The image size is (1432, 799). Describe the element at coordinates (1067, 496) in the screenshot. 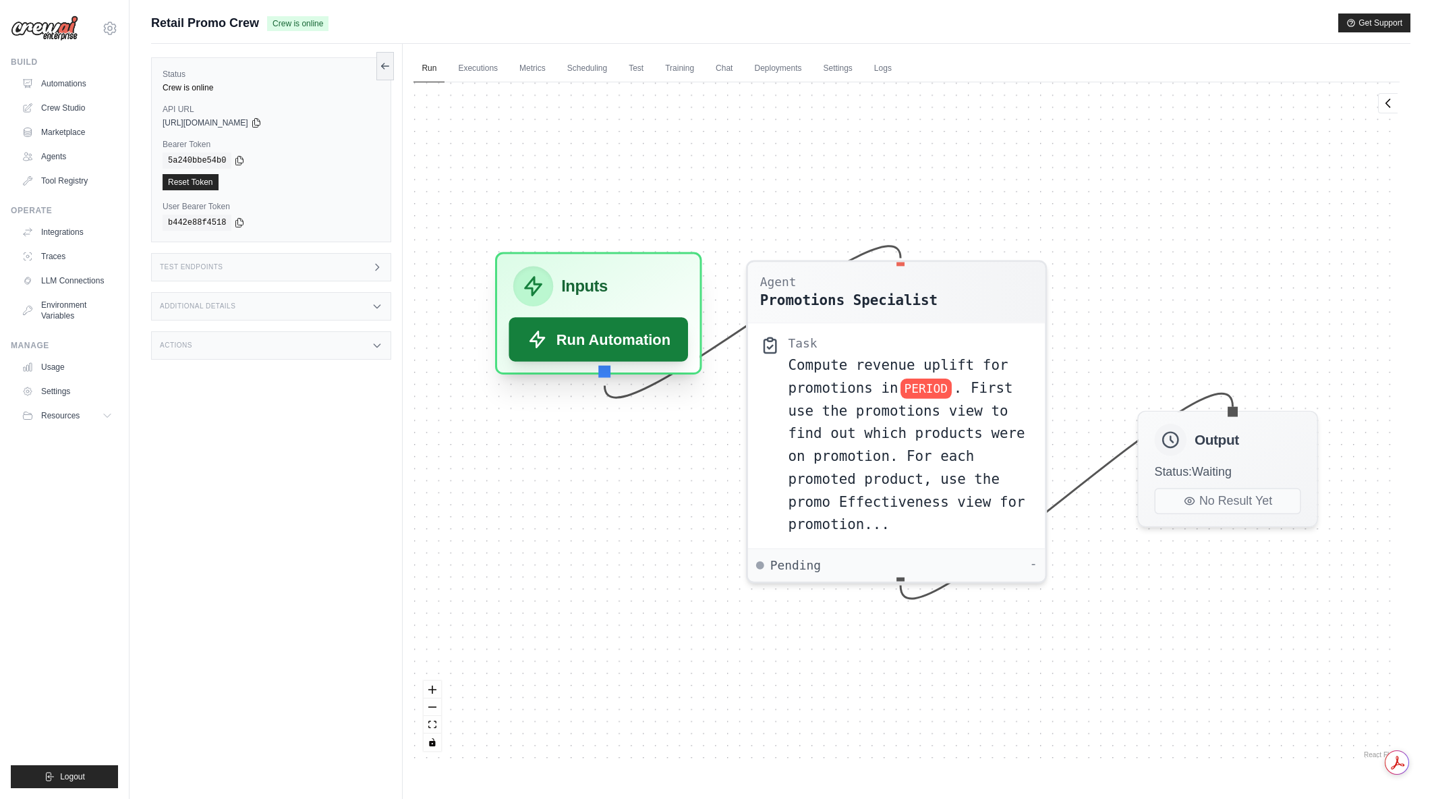

I see `g: Edge from ce09ccbf07d210a7d13ade1c586616af to outputNode` at that location.